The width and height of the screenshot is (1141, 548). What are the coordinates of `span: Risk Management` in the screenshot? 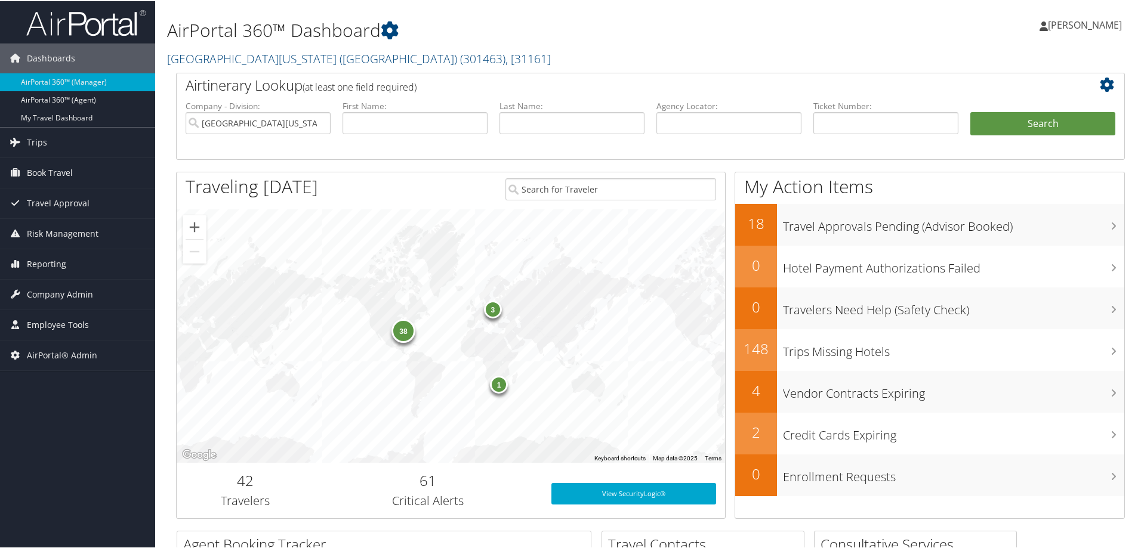 It's located at (63, 233).